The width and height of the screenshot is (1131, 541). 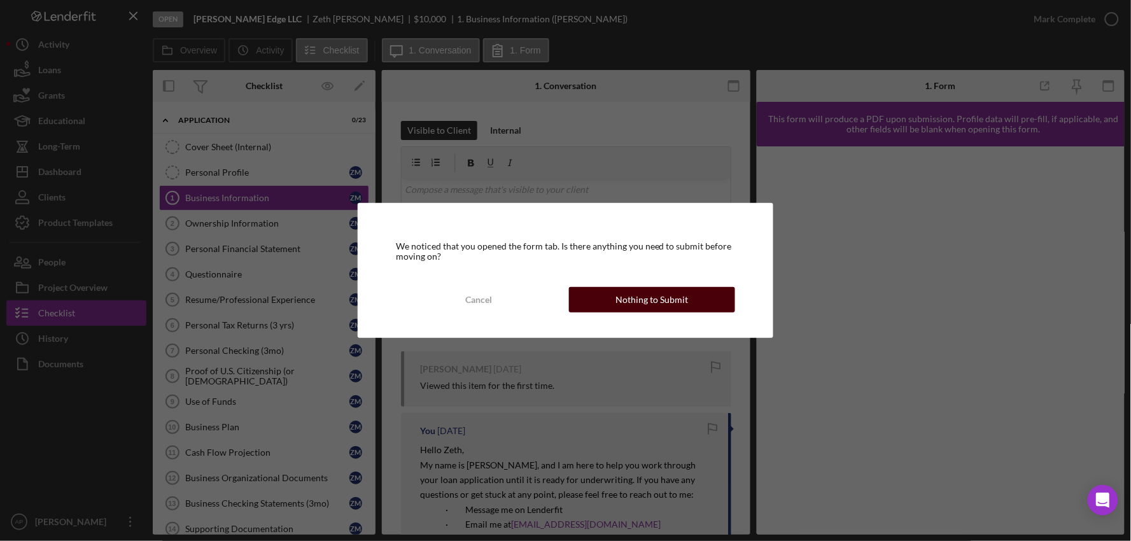 What do you see at coordinates (479, 300) in the screenshot?
I see `button: Cancel` at bounding box center [479, 300].